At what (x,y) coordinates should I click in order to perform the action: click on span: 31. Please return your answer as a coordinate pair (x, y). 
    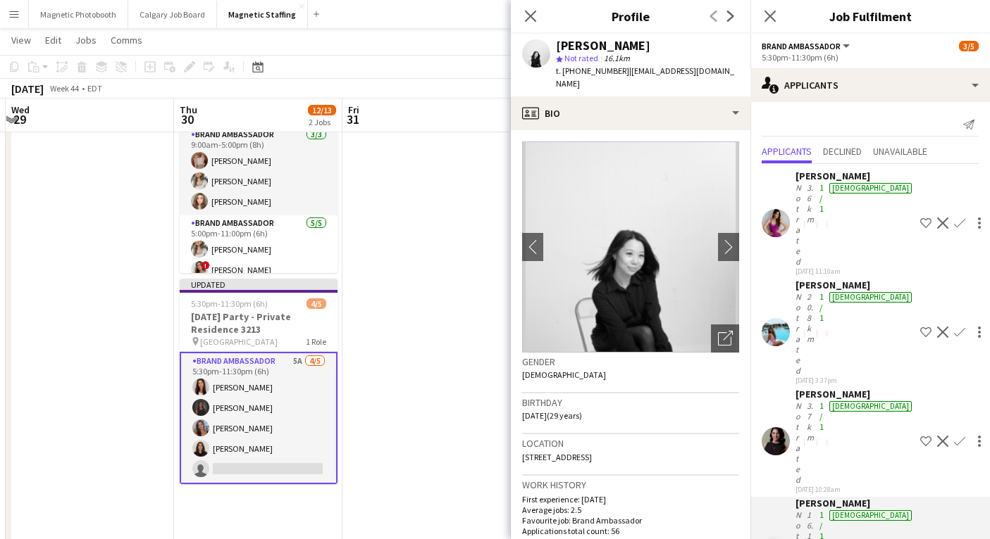
    Looking at the image, I should click on (352, 119).